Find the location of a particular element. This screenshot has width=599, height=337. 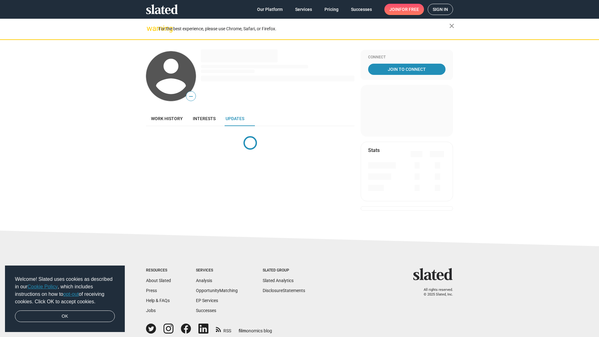

div: For the best experience, please use Chrome, Safari, or Firefox. is located at coordinates (304, 29).